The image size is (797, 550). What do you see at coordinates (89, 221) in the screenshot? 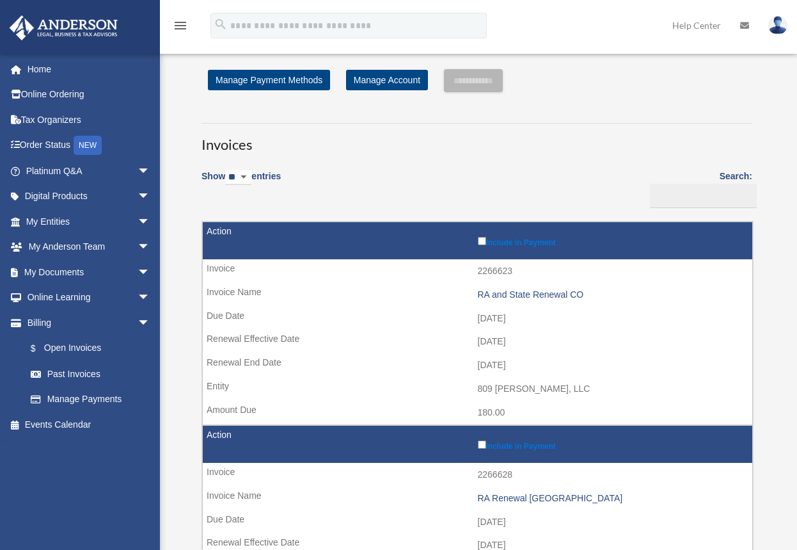
I see `a: My Entitiesarrow_drop_down` at bounding box center [89, 221].